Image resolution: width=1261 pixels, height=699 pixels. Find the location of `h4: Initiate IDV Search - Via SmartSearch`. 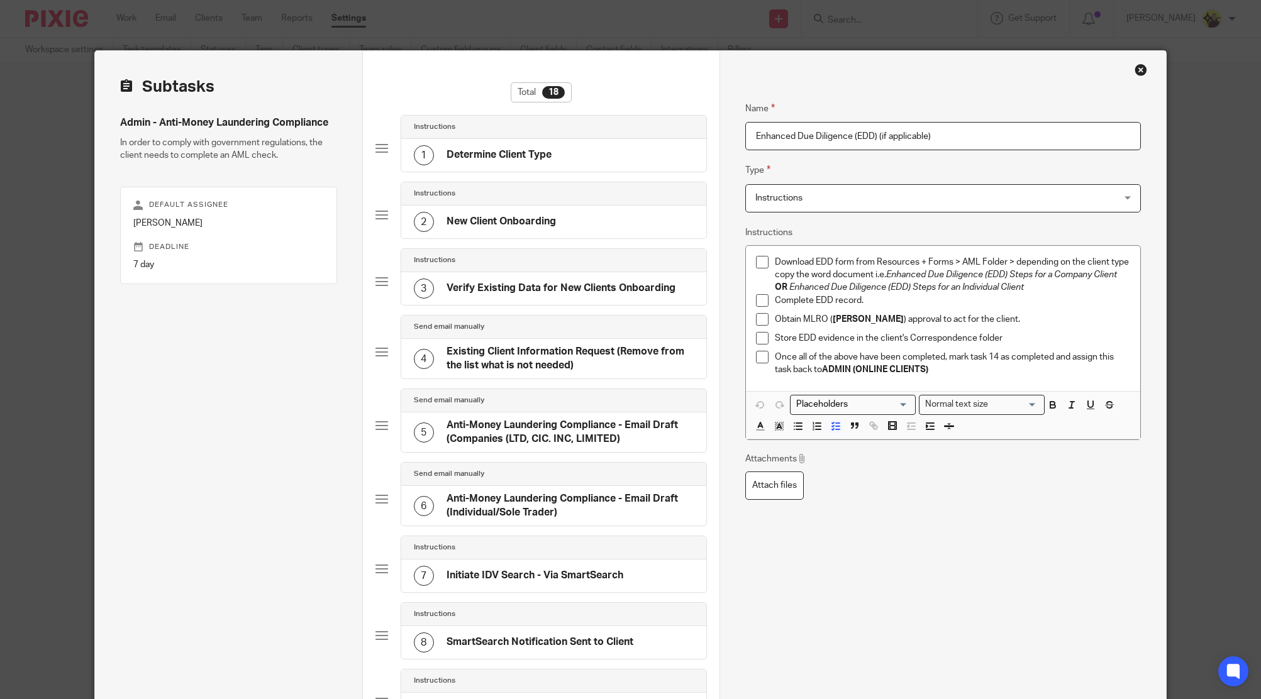

h4: Initiate IDV Search - Via SmartSearch is located at coordinates (535, 575).